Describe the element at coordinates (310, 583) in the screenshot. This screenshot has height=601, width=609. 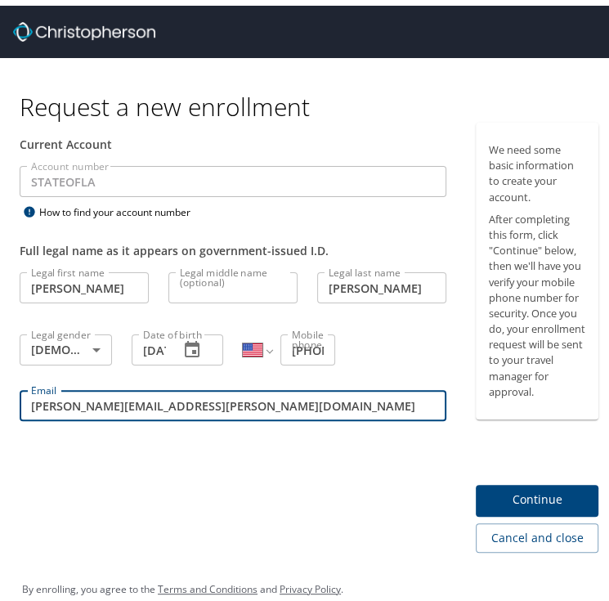
I see `a: Privacy Policy` at that location.